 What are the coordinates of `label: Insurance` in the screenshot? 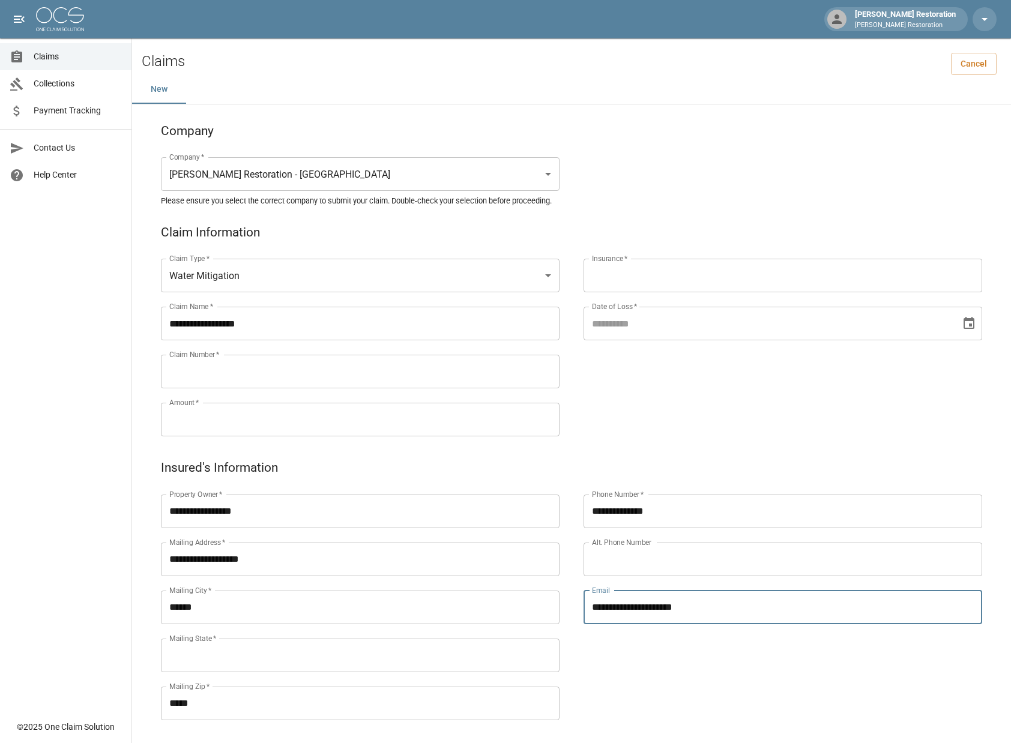 It's located at (609, 258).